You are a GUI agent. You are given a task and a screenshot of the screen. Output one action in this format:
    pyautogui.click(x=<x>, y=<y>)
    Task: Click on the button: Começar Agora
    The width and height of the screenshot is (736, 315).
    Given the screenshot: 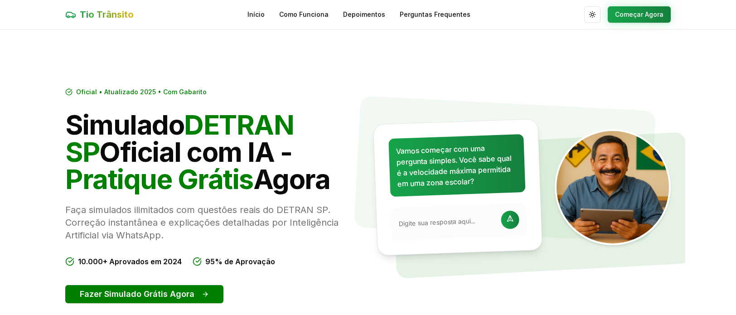 What is the action you would take?
    pyautogui.click(x=639, y=15)
    